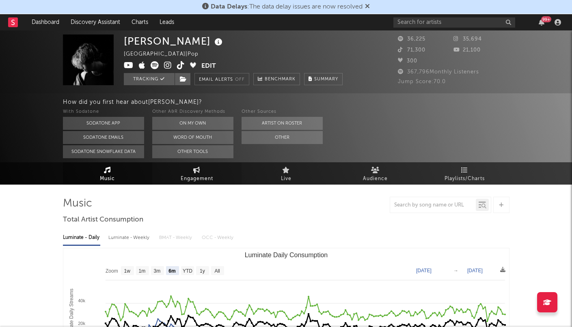  Describe the element at coordinates (130, 238) in the screenshot. I see `div: Luminate - Weekly` at that location.